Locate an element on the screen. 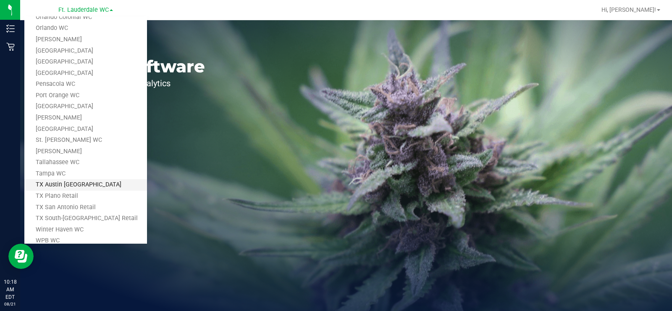  span: Ft. Lauderdale WC is located at coordinates (84, 10).